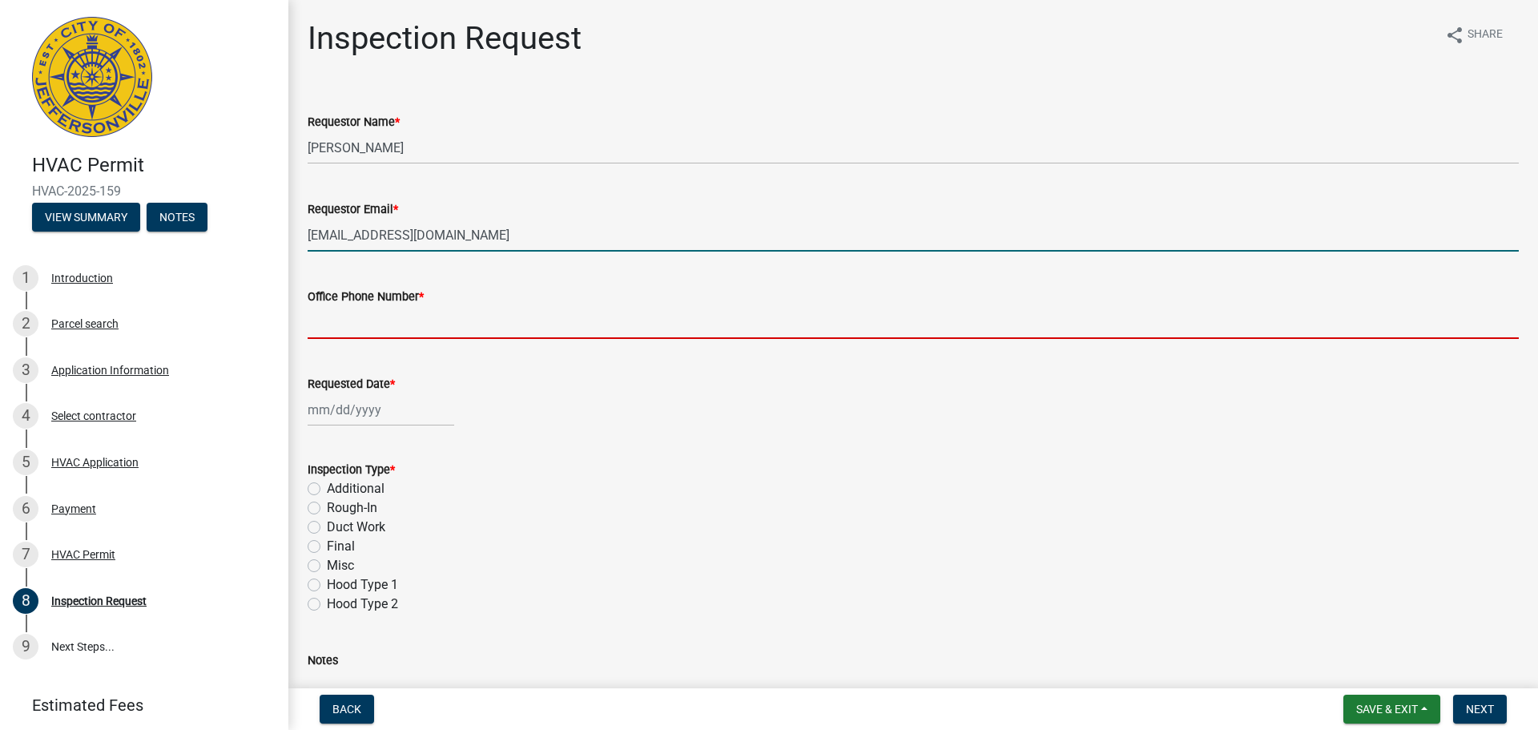 The height and width of the screenshot is (730, 1538). What do you see at coordinates (1391, 709) in the screenshot?
I see `button: Save & Exit` at bounding box center [1391, 709].